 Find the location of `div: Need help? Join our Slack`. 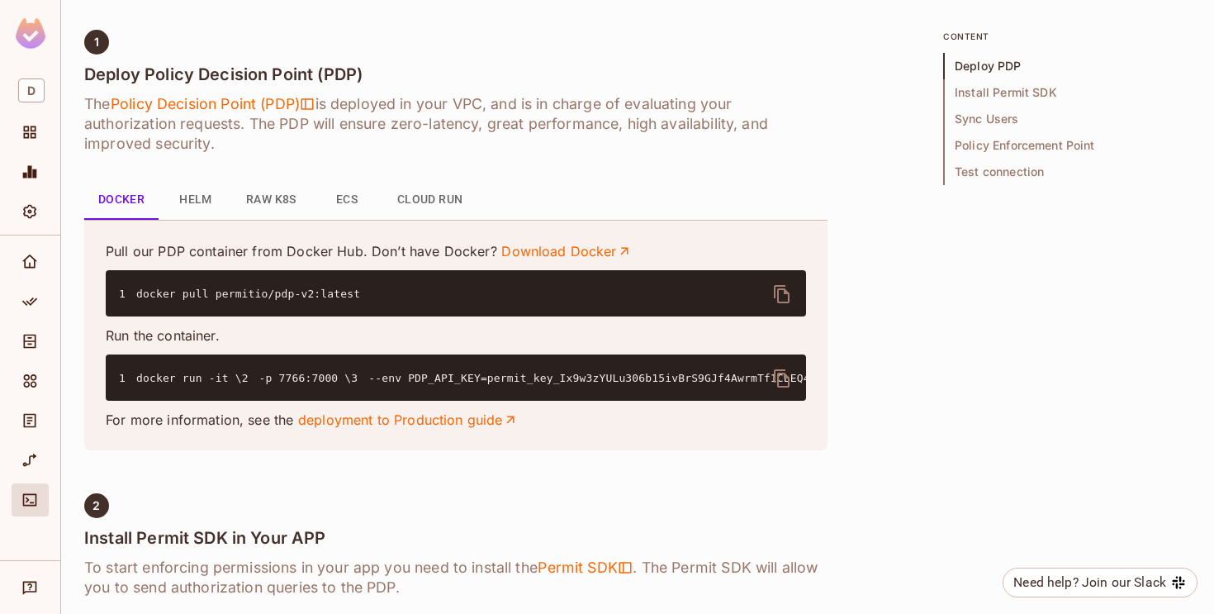

div: Need help? Join our Slack is located at coordinates (1090, 582).